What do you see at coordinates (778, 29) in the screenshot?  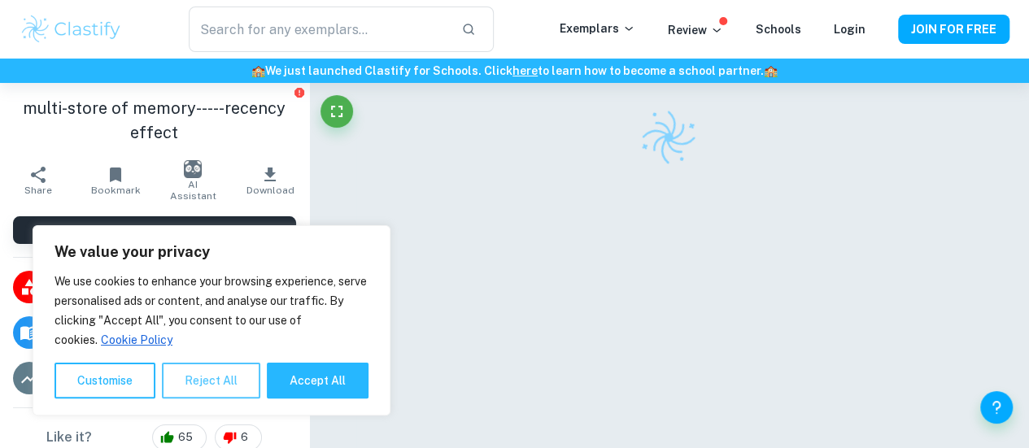 I see `a: Schools` at bounding box center [778, 29].